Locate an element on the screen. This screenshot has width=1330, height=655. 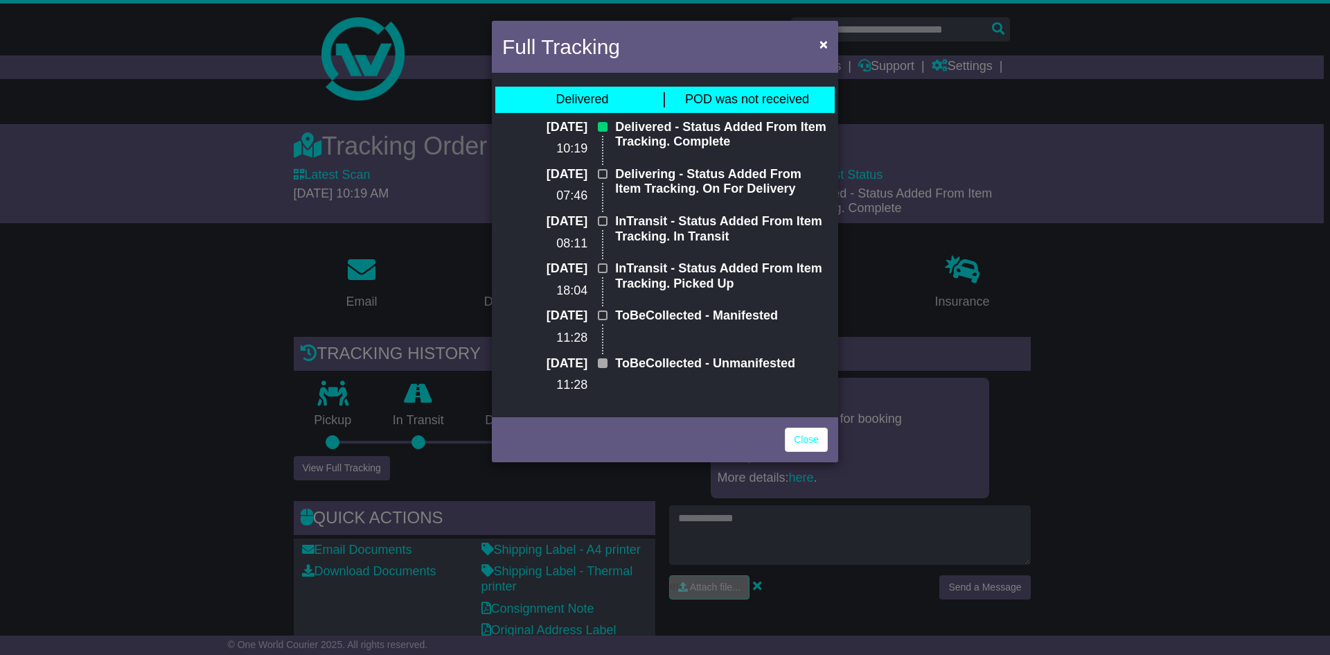
p: Delivering - Status Added From Item Tracking. On For Delivery is located at coordinates (721, 182).